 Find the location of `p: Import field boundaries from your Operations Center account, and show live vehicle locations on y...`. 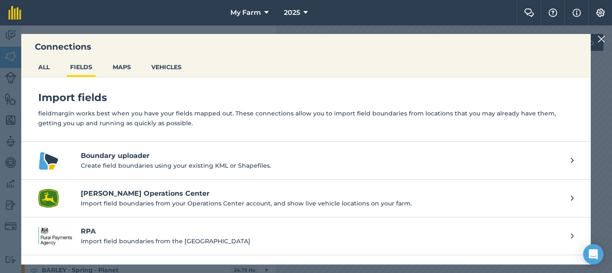

p: Import field boundaries from your Operations Center account, and show live vehicle locations on y... is located at coordinates (321, 204).